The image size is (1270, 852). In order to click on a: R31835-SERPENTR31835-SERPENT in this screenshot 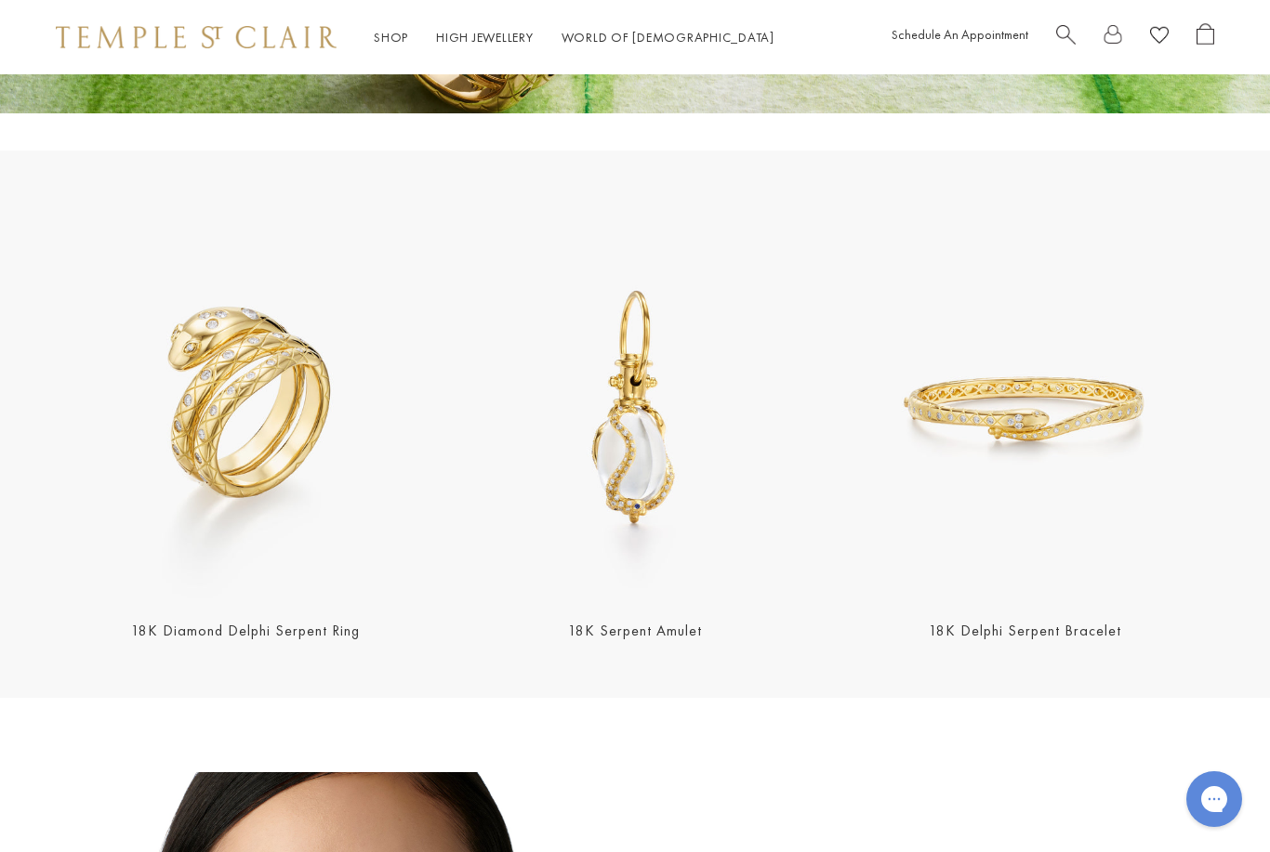, I will do `click(244, 409)`.